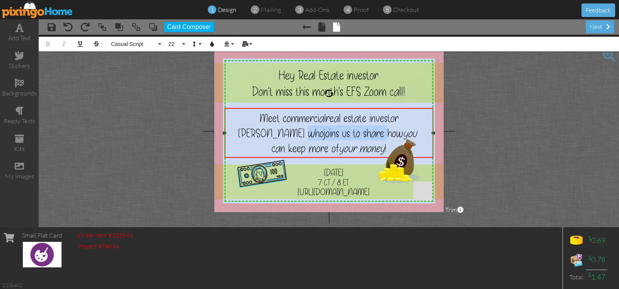  I want to click on span: joins us to share how, so click(372, 133).